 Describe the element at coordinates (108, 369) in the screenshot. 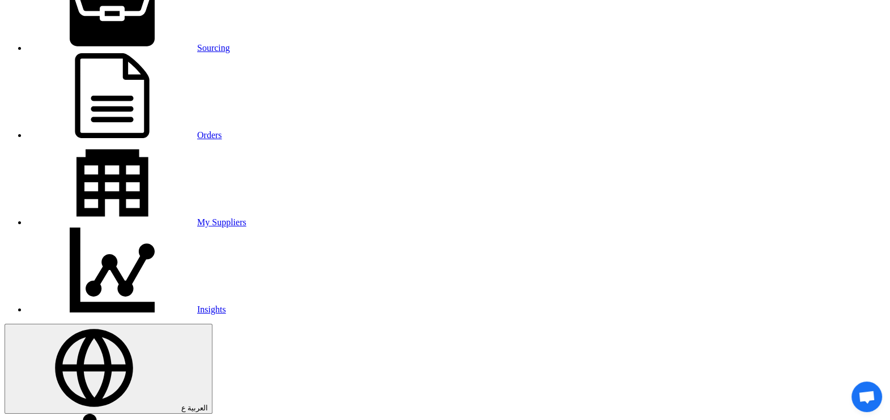

I see `button: العربية ع` at that location.